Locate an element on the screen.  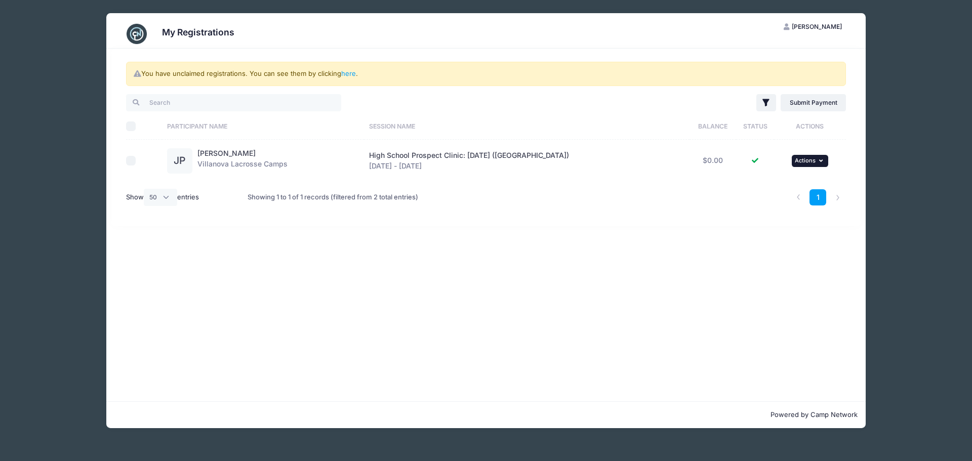
th: Session Name: activate to sort column ascending is located at coordinates (527, 126).